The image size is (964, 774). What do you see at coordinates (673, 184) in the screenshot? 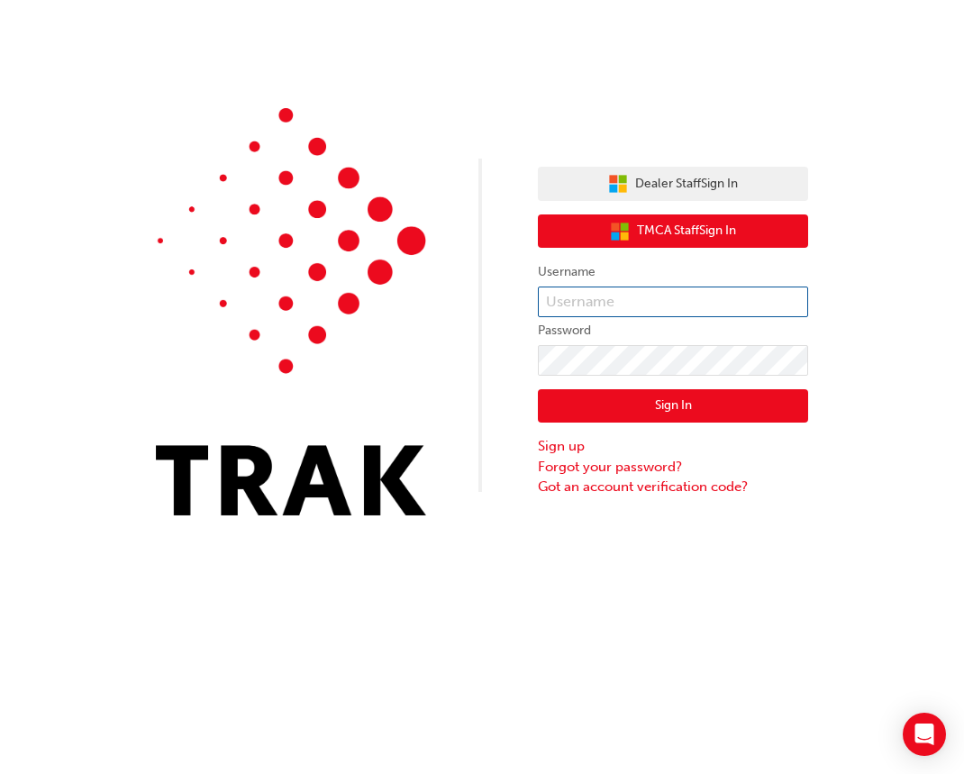
I see `button: Dealer StaffSign In` at bounding box center [673, 184].